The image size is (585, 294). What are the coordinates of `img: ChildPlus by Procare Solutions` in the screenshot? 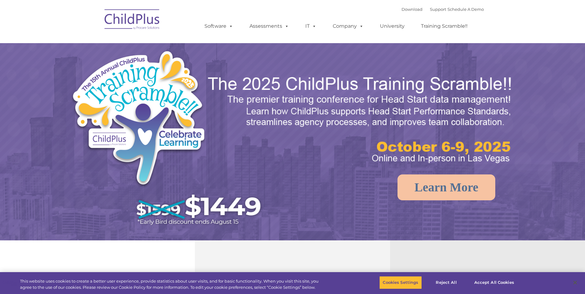 It's located at (132, 20).